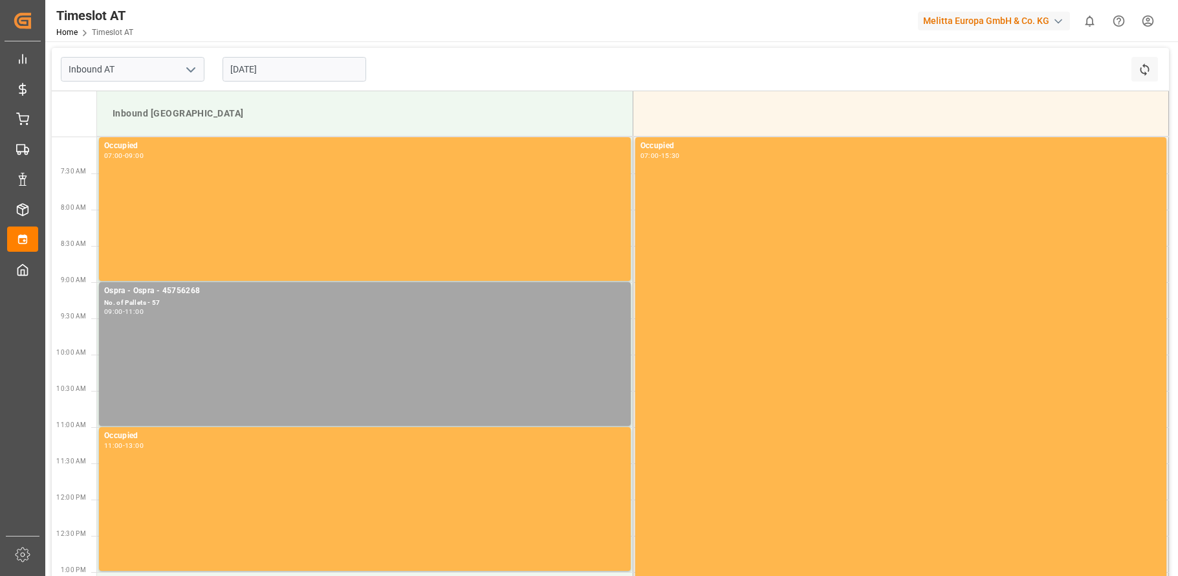 The height and width of the screenshot is (576, 1178). What do you see at coordinates (294, 69) in the screenshot?
I see `input: DD-MM-YYYY` at bounding box center [294, 69].